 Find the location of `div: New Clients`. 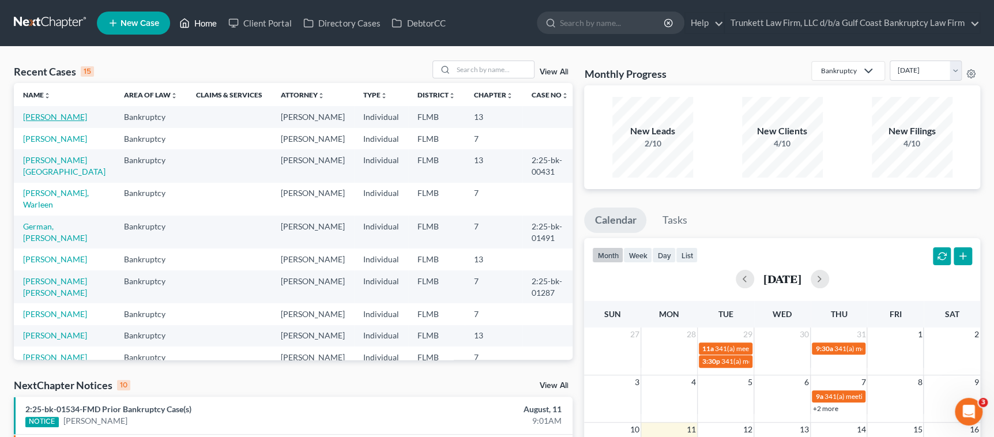

div: New Clients is located at coordinates (783, 131).